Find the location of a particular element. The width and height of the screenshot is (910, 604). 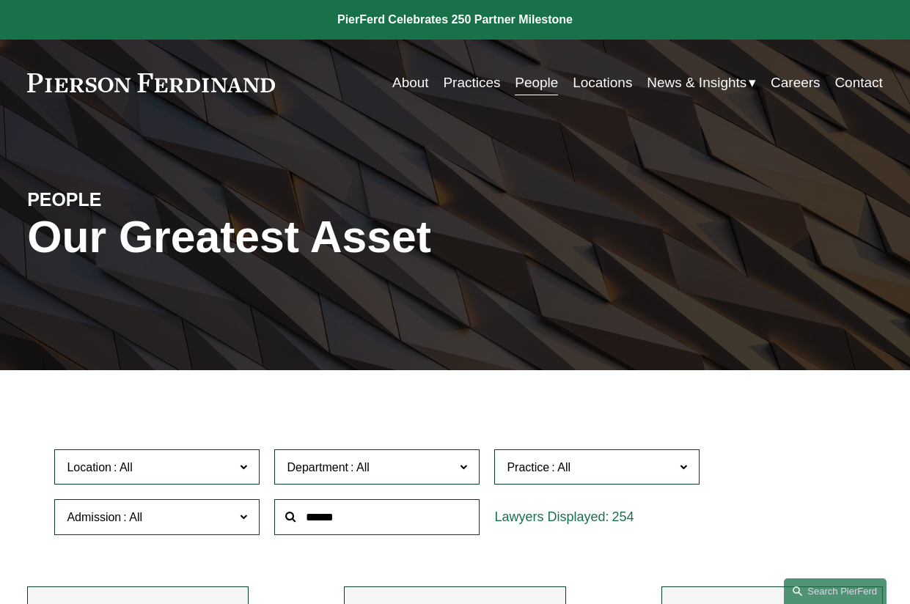

span: 254 is located at coordinates (623, 517).